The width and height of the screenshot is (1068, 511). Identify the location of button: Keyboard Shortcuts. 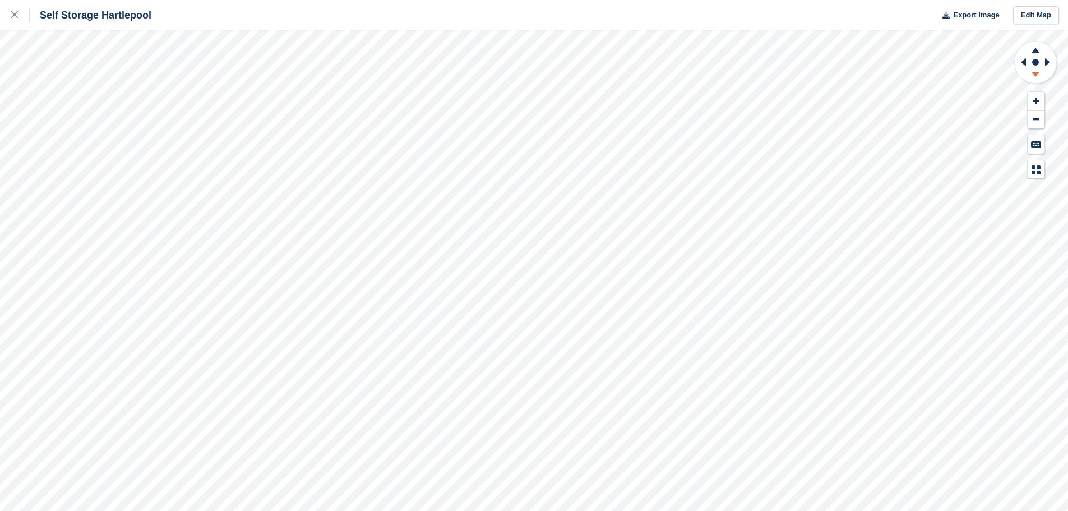
(1036, 144).